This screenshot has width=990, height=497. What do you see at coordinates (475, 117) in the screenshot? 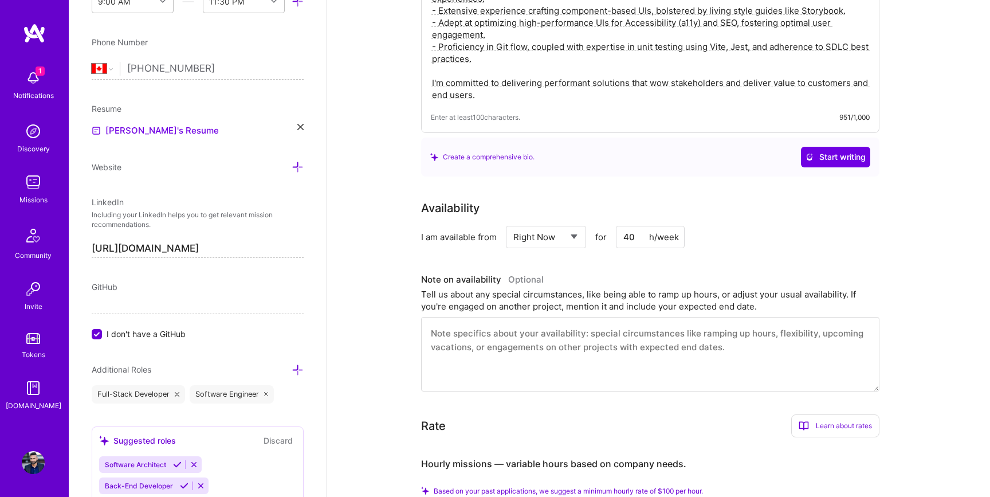
I see `span: Enter at least 100 characters.` at bounding box center [475, 117].